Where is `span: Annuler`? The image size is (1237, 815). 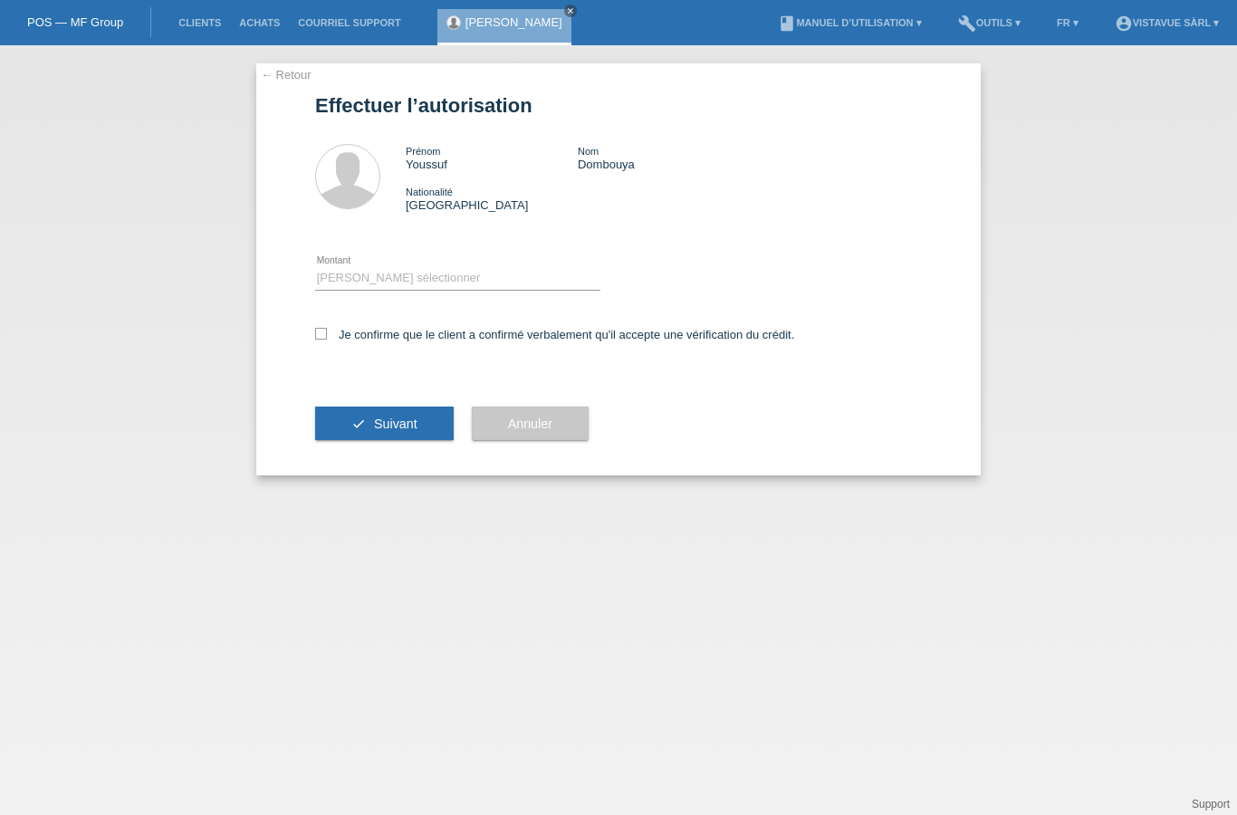
span: Annuler is located at coordinates (530, 424).